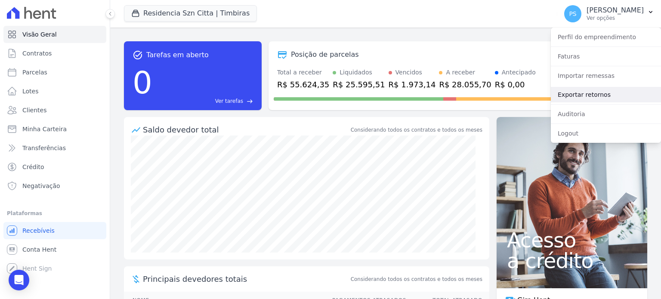  What do you see at coordinates (465, 84) in the screenshot?
I see `div: R$ 28.055,70` at bounding box center [465, 84].